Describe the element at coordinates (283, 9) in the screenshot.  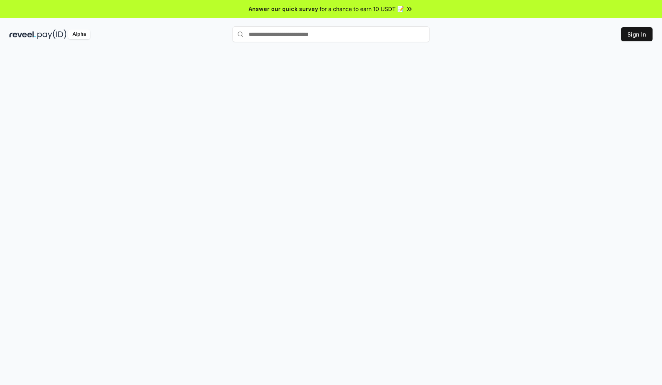
I see `span: Answer our quick survey` at that location.